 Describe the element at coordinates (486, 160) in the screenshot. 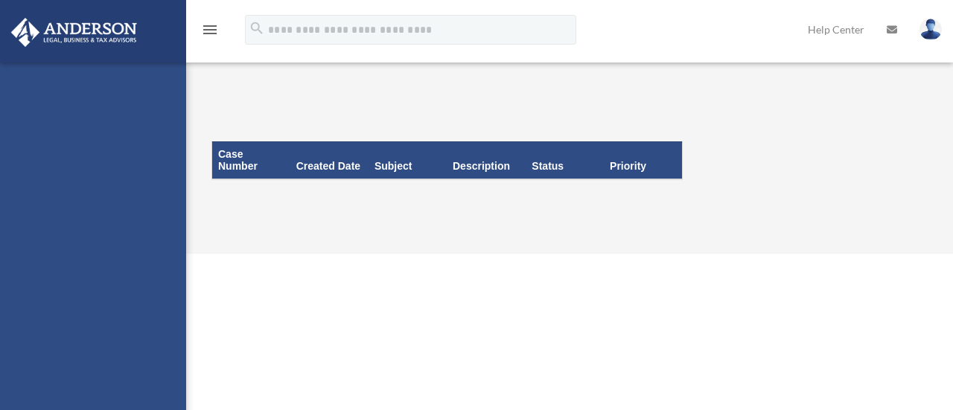

I see `th: Description` at that location.